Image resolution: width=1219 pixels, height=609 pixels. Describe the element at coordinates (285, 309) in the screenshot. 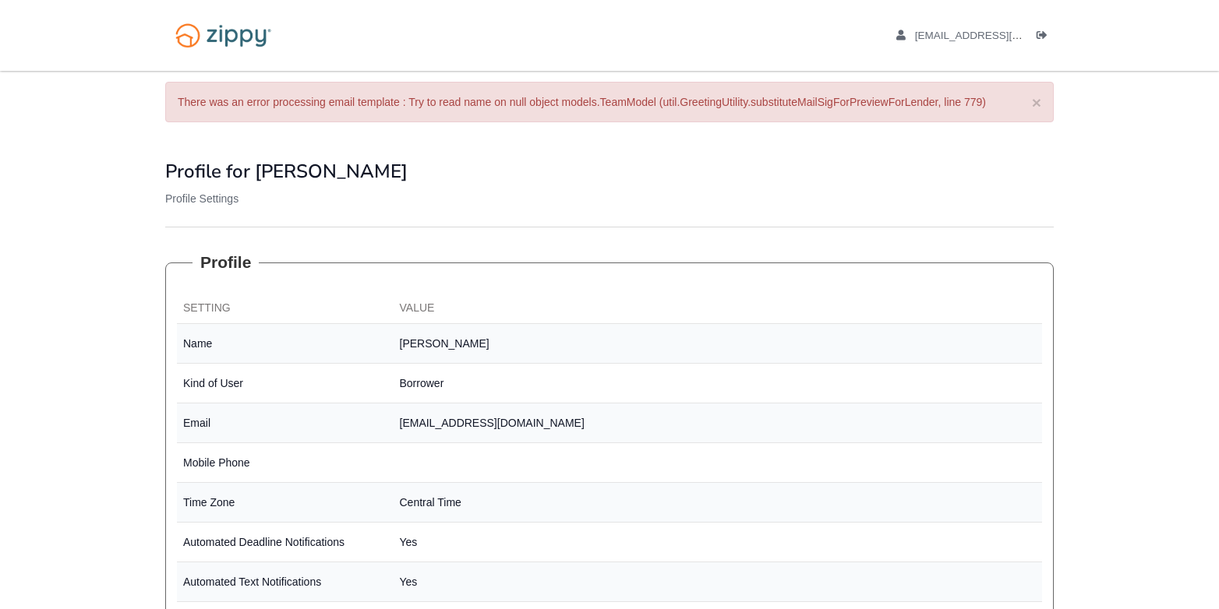

I see `th: Setting` at that location.